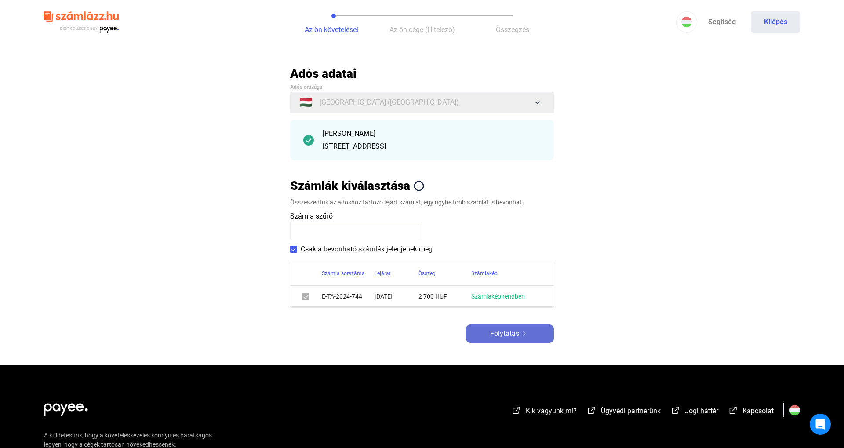  Describe the element at coordinates (758, 411) in the screenshot. I see `span: Kapcsolat` at that location.